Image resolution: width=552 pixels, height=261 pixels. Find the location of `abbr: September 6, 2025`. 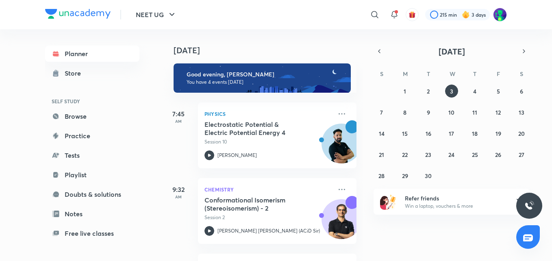

abbr: September 6, 2025 is located at coordinates (522, 91).